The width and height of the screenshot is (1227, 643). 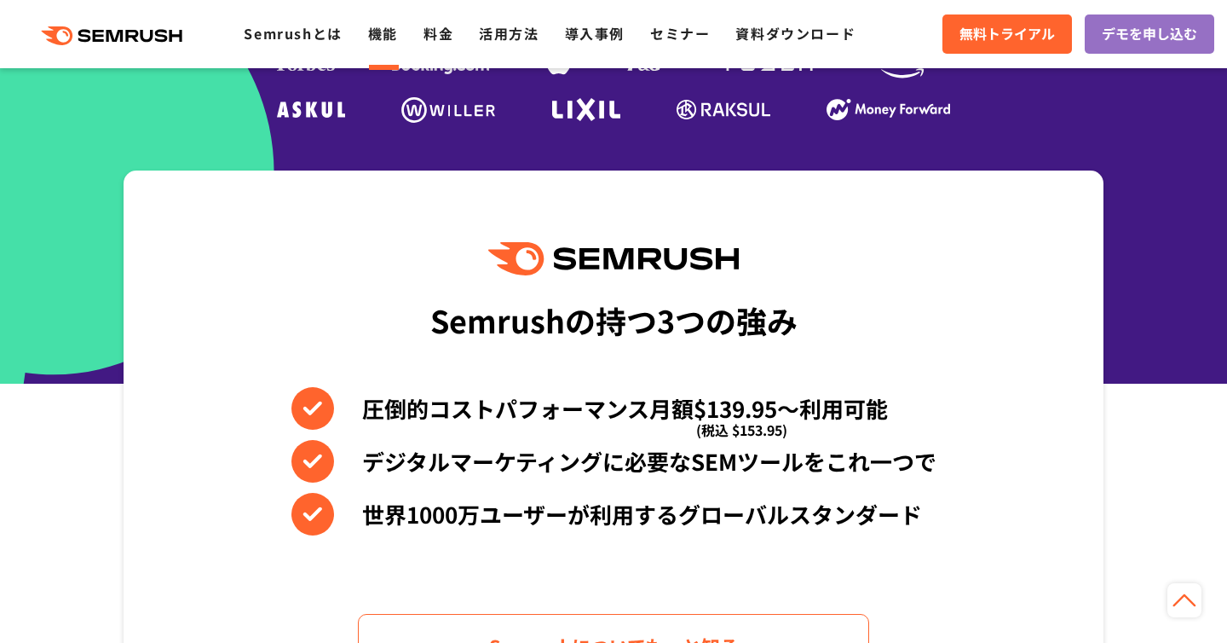 I want to click on a: 活用方法, so click(x=509, y=33).